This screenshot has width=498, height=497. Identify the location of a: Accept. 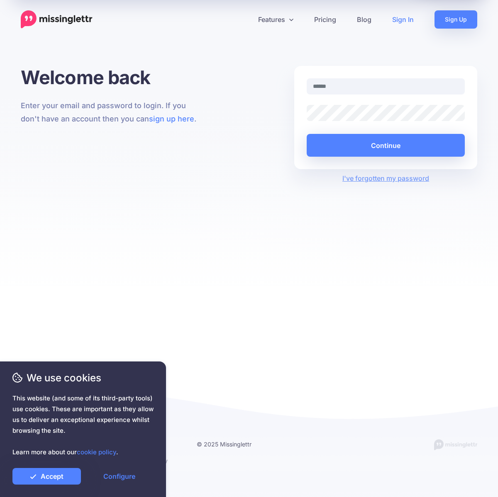
(46, 477).